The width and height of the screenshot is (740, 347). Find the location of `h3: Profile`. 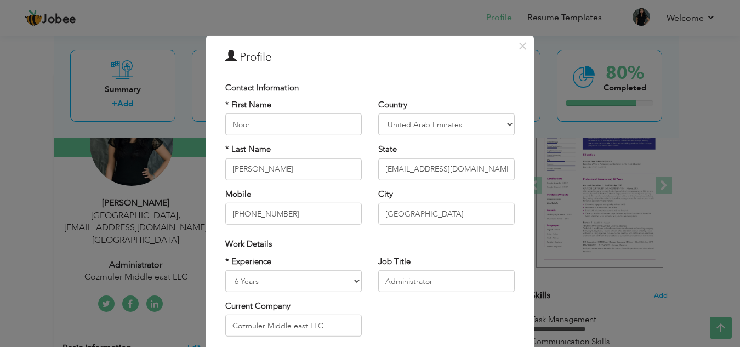

h3: Profile is located at coordinates (370, 57).